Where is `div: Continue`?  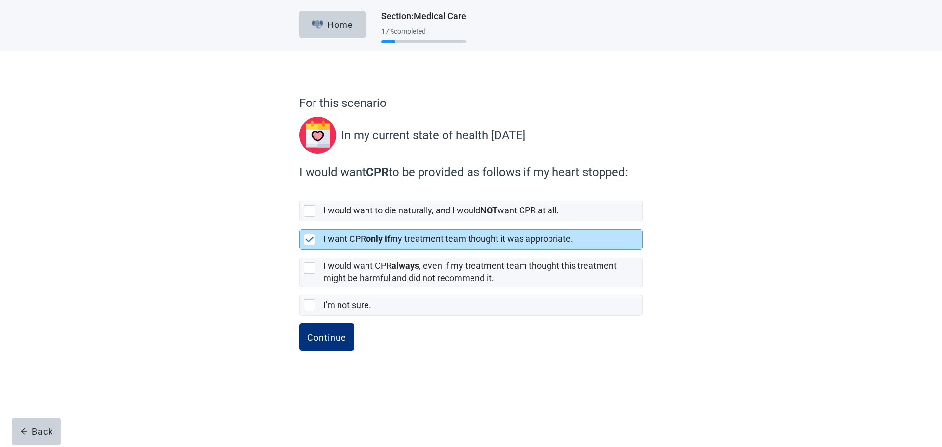 div: Continue is located at coordinates (327, 337).